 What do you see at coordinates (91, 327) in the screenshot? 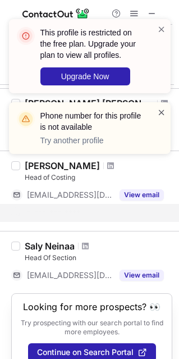
I see `p: Try prospecting with our search portal to find more employees.` at bounding box center [91, 327].